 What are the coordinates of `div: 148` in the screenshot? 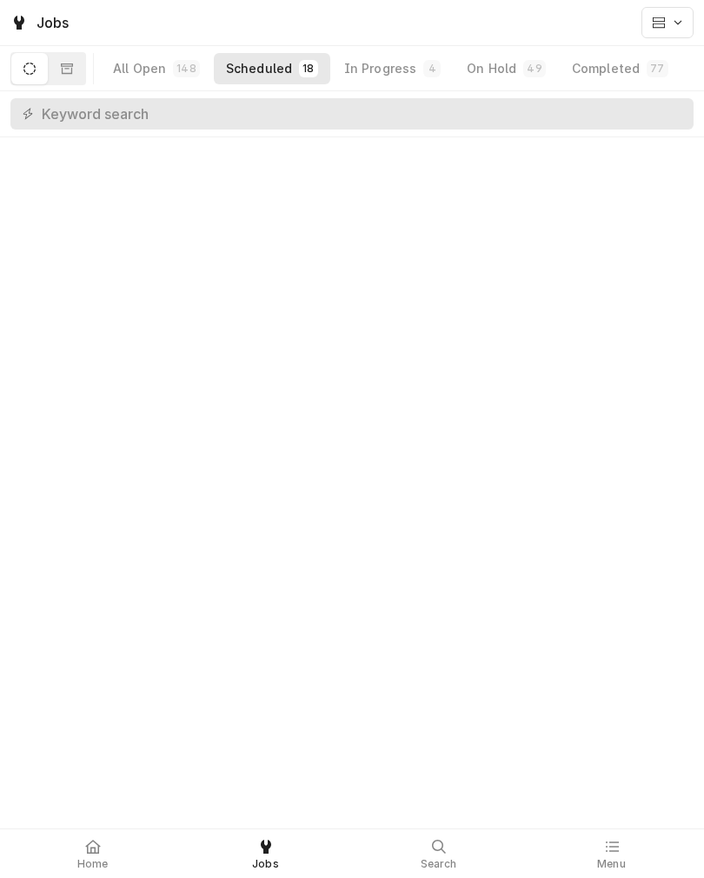 It's located at (186, 69).